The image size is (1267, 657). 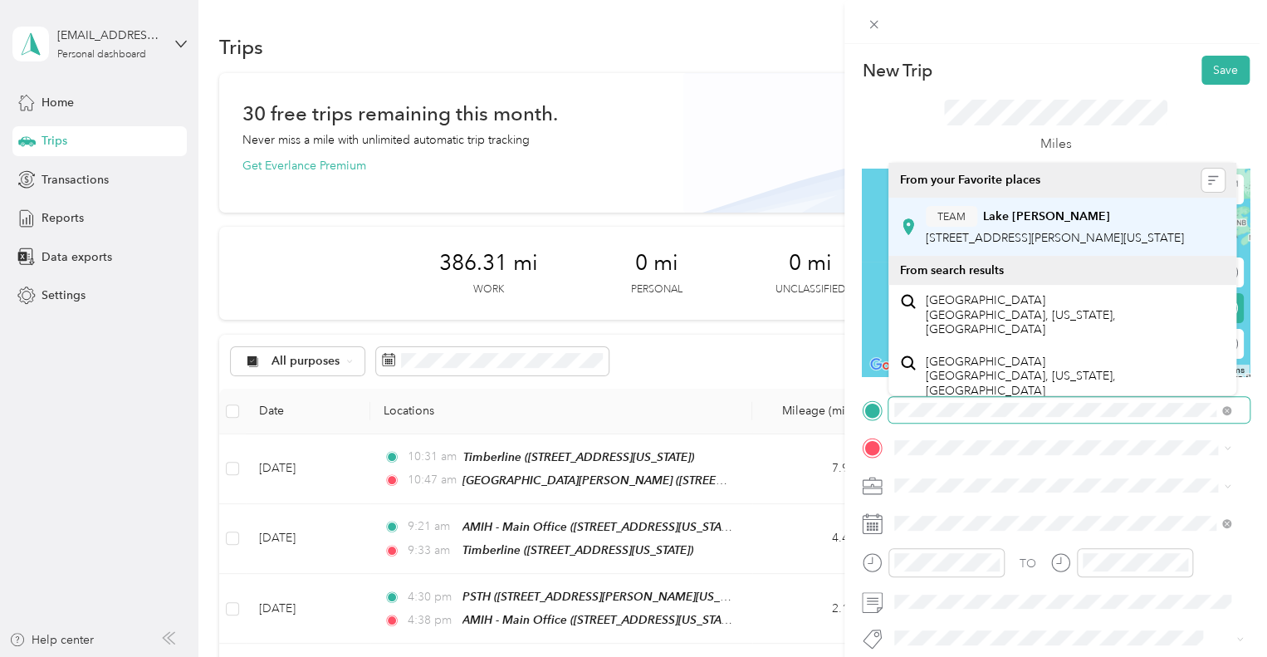 What do you see at coordinates (952, 217) in the screenshot?
I see `span: TEAM` at bounding box center [952, 217].